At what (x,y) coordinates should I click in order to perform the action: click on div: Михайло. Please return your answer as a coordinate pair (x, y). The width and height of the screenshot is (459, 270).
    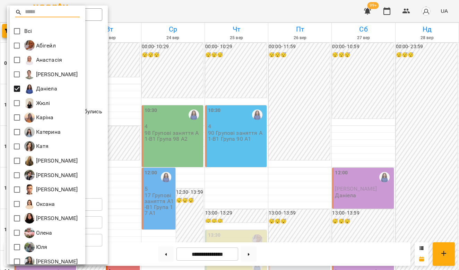
    Looking at the image, I should click on (51, 190).